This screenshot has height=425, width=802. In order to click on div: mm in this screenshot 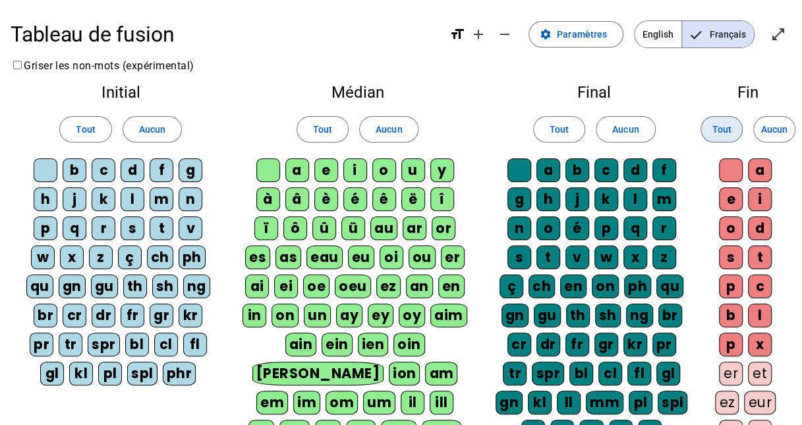, I will do `click(605, 402)`.